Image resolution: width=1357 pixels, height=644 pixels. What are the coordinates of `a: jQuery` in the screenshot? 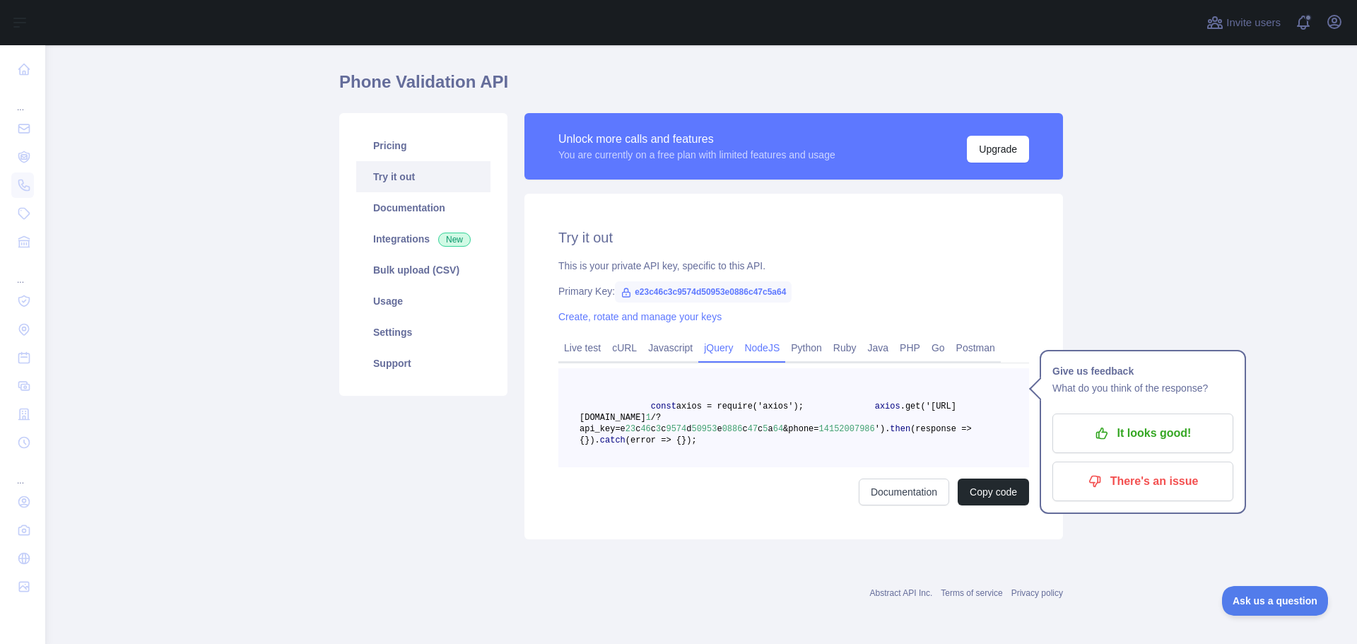 It's located at (718, 348).